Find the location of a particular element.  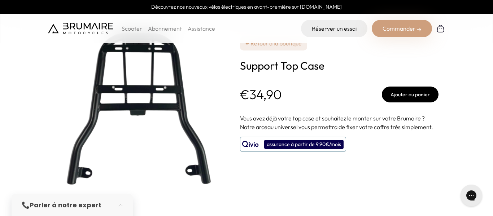

button: Ajouter au panier is located at coordinates (410, 95).